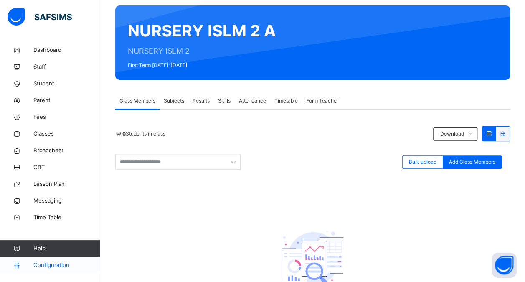 This screenshot has height=282, width=525. I want to click on span: Bulk upload, so click(423, 162).